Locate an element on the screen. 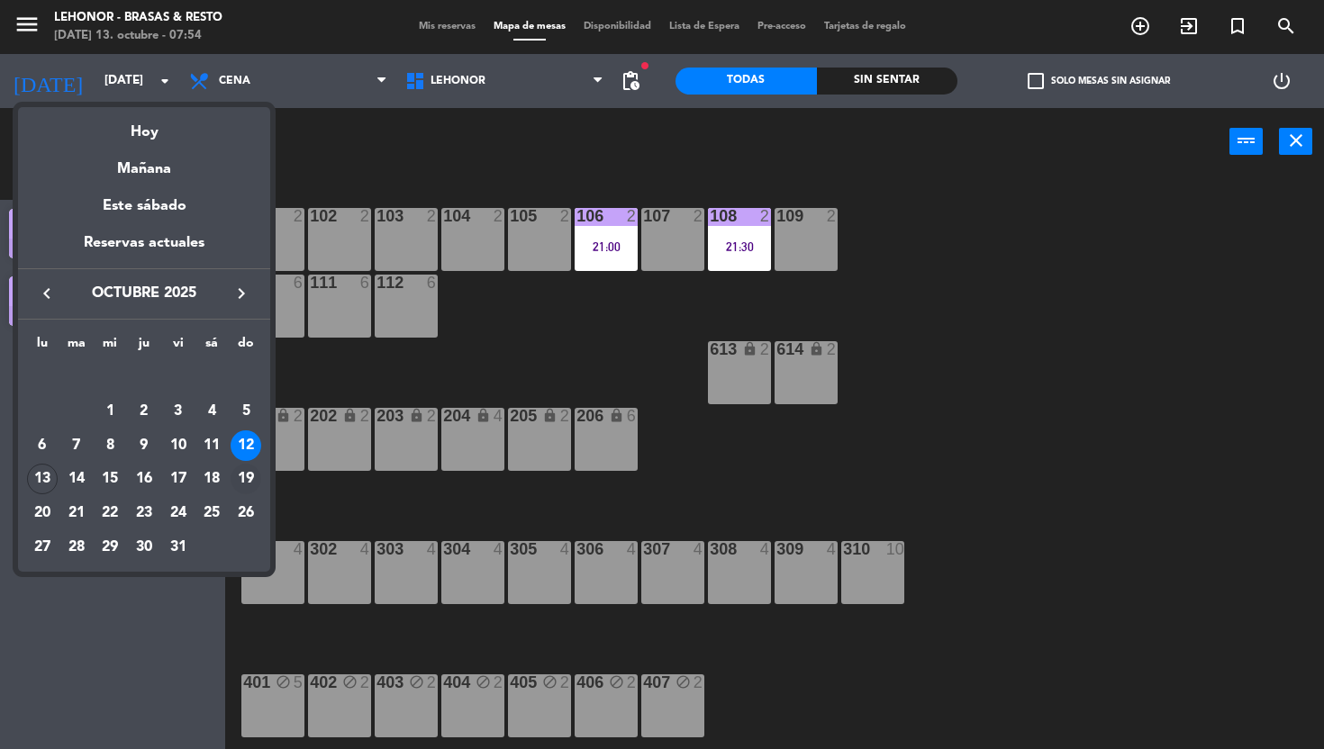  td: 15 de octubre de 2025 is located at coordinates (110, 479).